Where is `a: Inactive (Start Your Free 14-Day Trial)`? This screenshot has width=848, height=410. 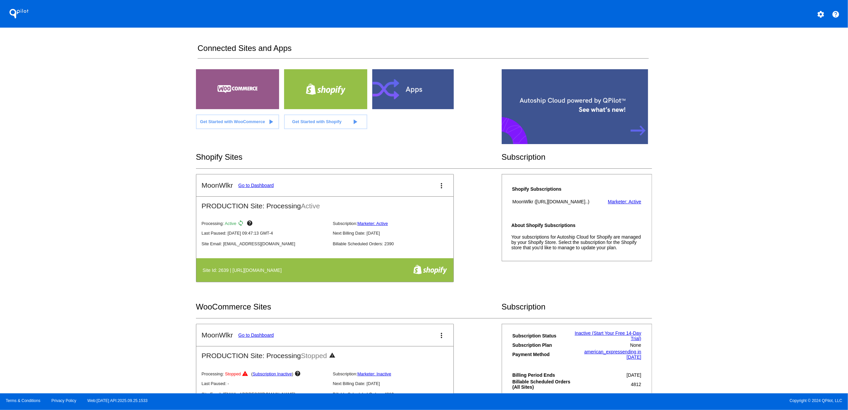 a: Inactive (Start Your Free 14-Day Trial) is located at coordinates (608, 336).